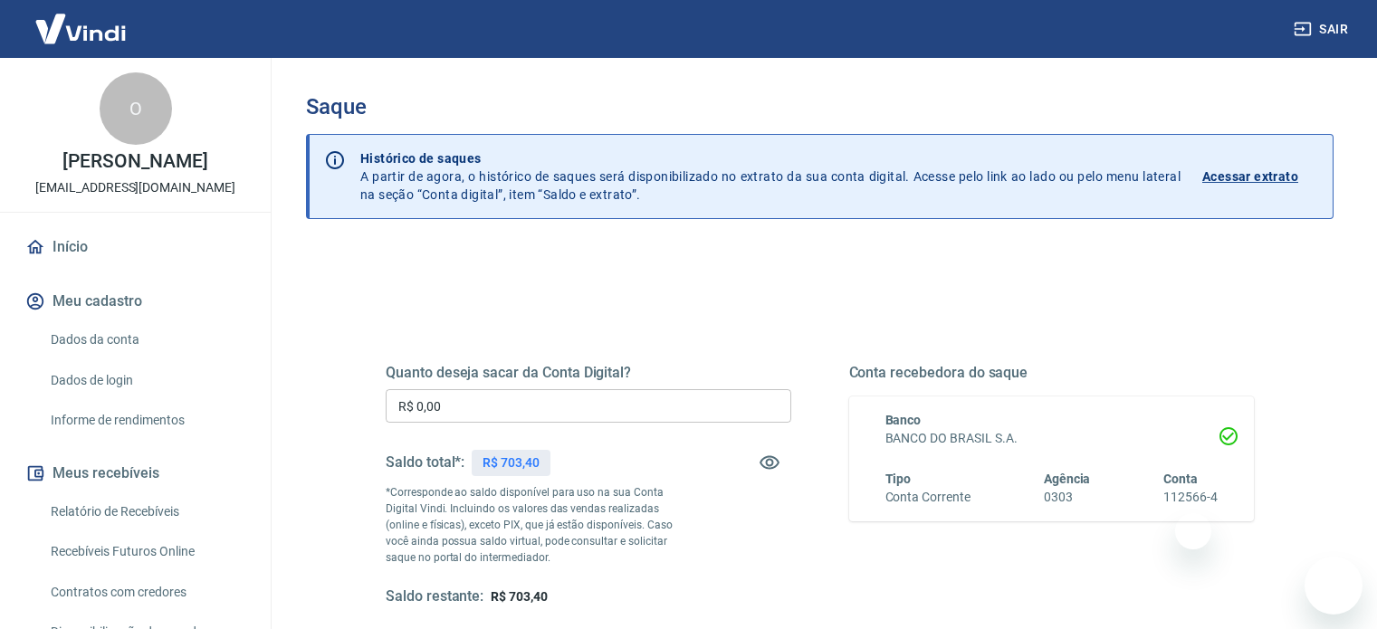 The width and height of the screenshot is (1377, 629). I want to click on p: R$ 703,40, so click(511, 463).